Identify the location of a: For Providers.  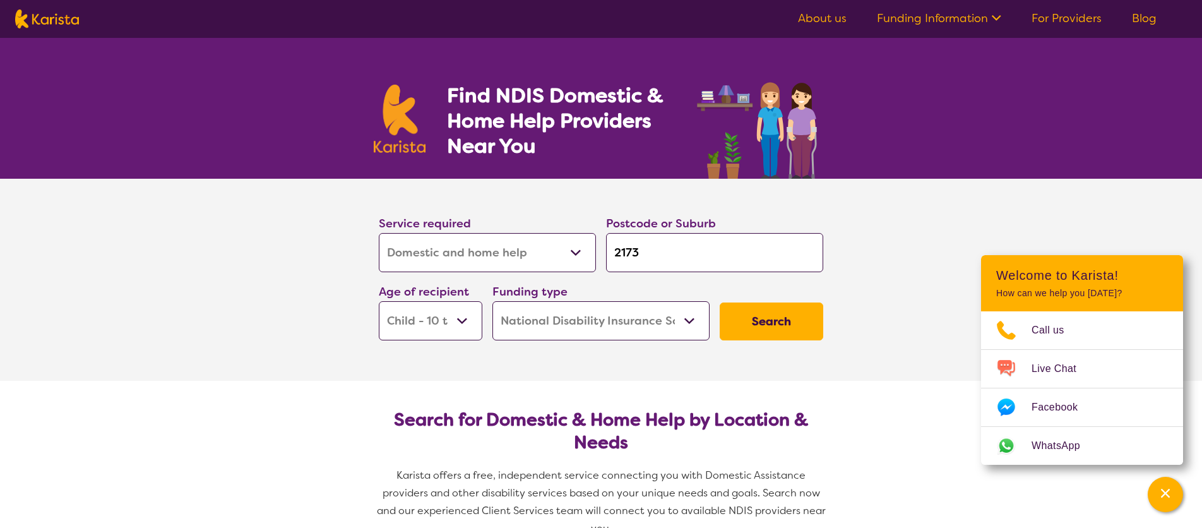
(1067, 18).